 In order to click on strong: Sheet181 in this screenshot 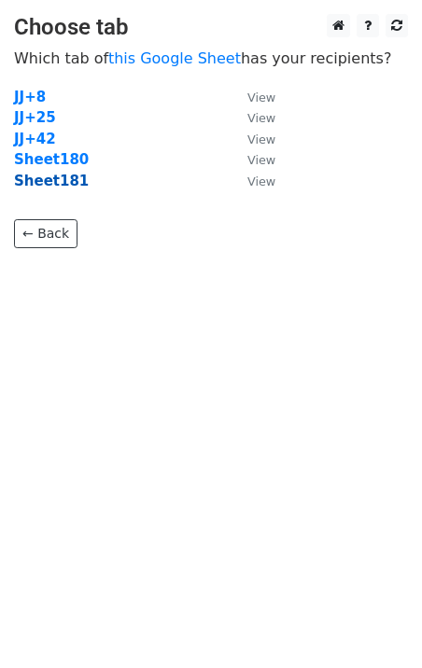, I will do `click(51, 181)`.